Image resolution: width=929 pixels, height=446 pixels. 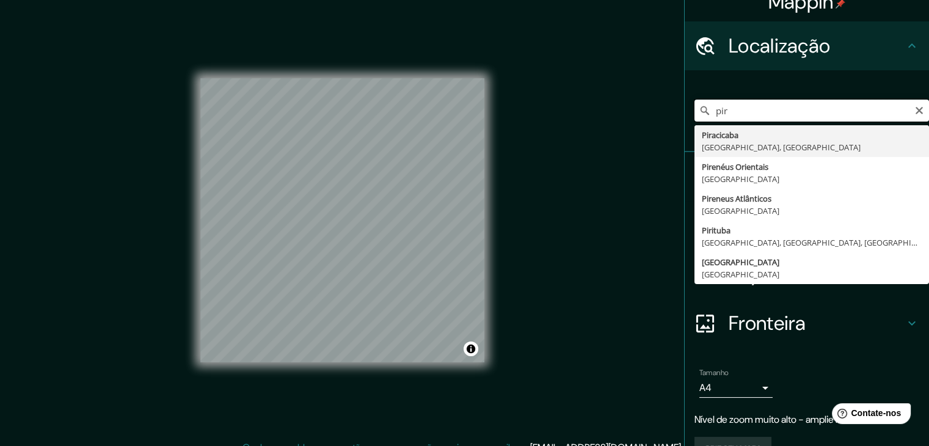 I want to click on font: Fronteira, so click(x=768, y=323).